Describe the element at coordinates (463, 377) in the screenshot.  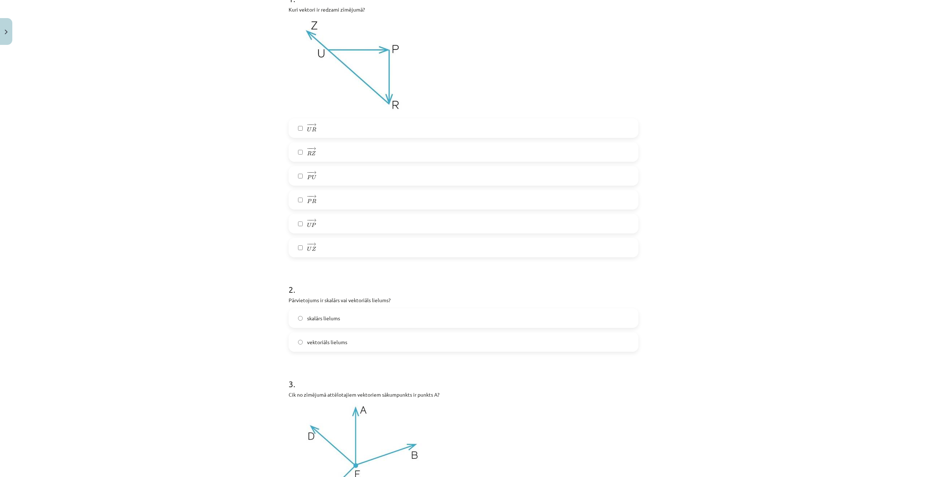
I see `h1: 3 .` at that location.